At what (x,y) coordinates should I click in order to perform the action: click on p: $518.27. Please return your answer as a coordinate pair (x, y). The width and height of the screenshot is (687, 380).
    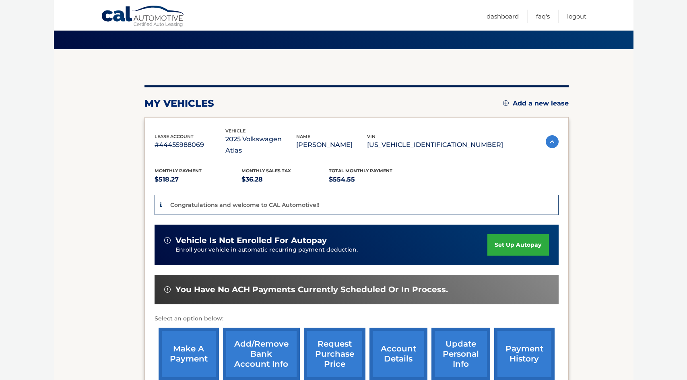
    Looking at the image, I should click on (198, 180).